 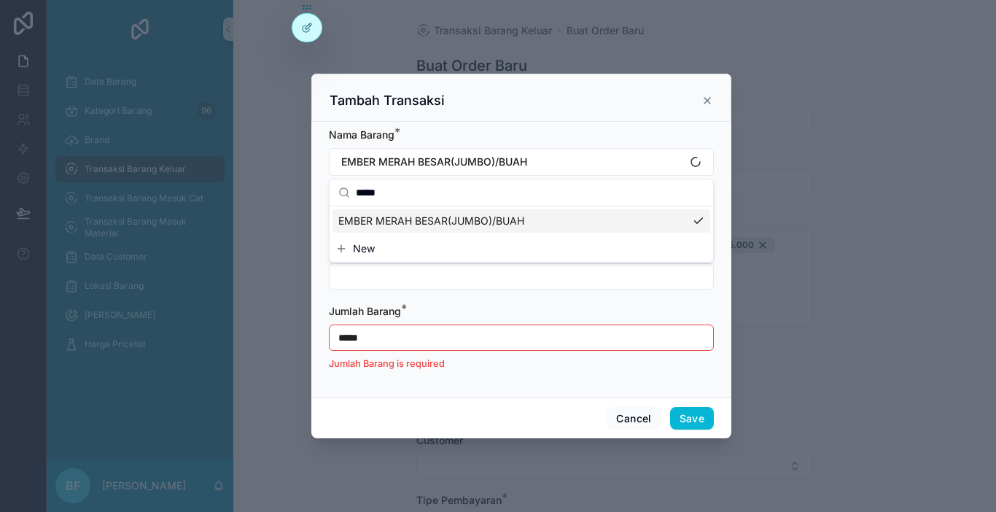 What do you see at coordinates (365, 311) in the screenshot?
I see `span: Jumlah Barang` at bounding box center [365, 311].